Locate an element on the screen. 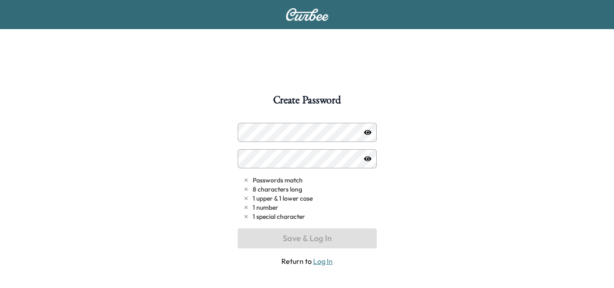 The width and height of the screenshot is (614, 288). h1: Create Password is located at coordinates (307, 102).